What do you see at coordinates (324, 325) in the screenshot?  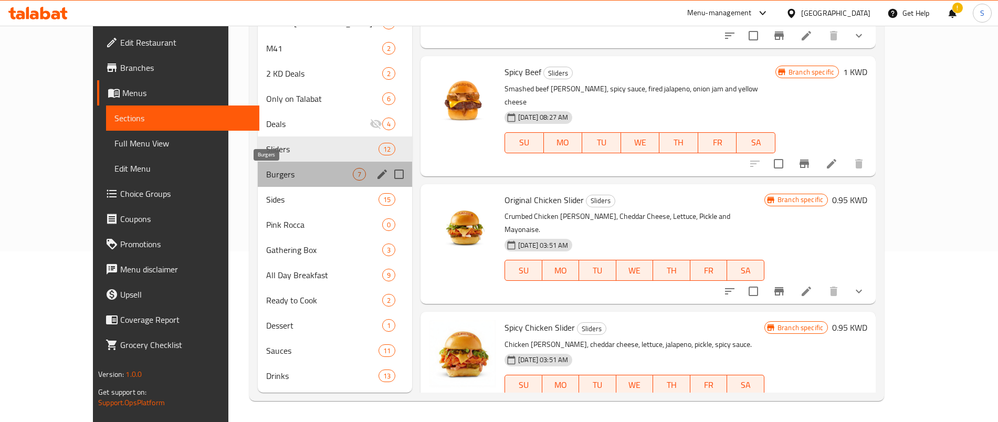 I see `div: Dessert` at bounding box center [324, 325].